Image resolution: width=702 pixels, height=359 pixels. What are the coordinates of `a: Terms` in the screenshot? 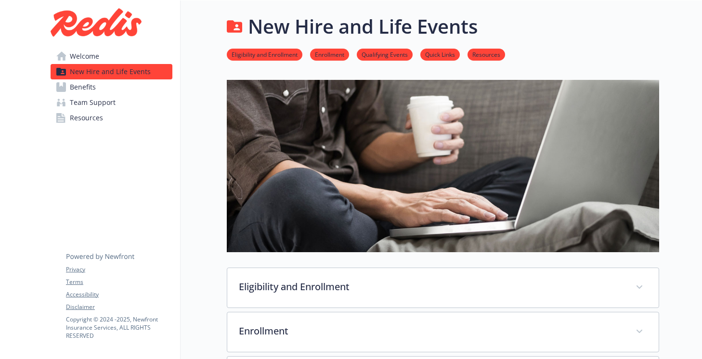 It's located at (119, 282).